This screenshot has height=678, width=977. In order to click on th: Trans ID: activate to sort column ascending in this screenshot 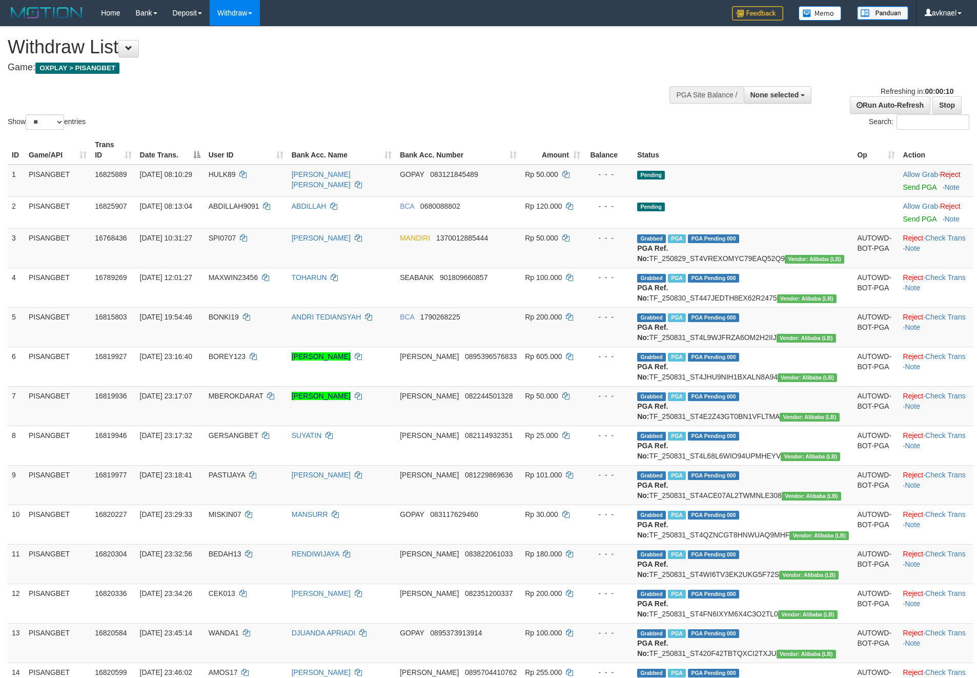, I will do `click(113, 150)`.